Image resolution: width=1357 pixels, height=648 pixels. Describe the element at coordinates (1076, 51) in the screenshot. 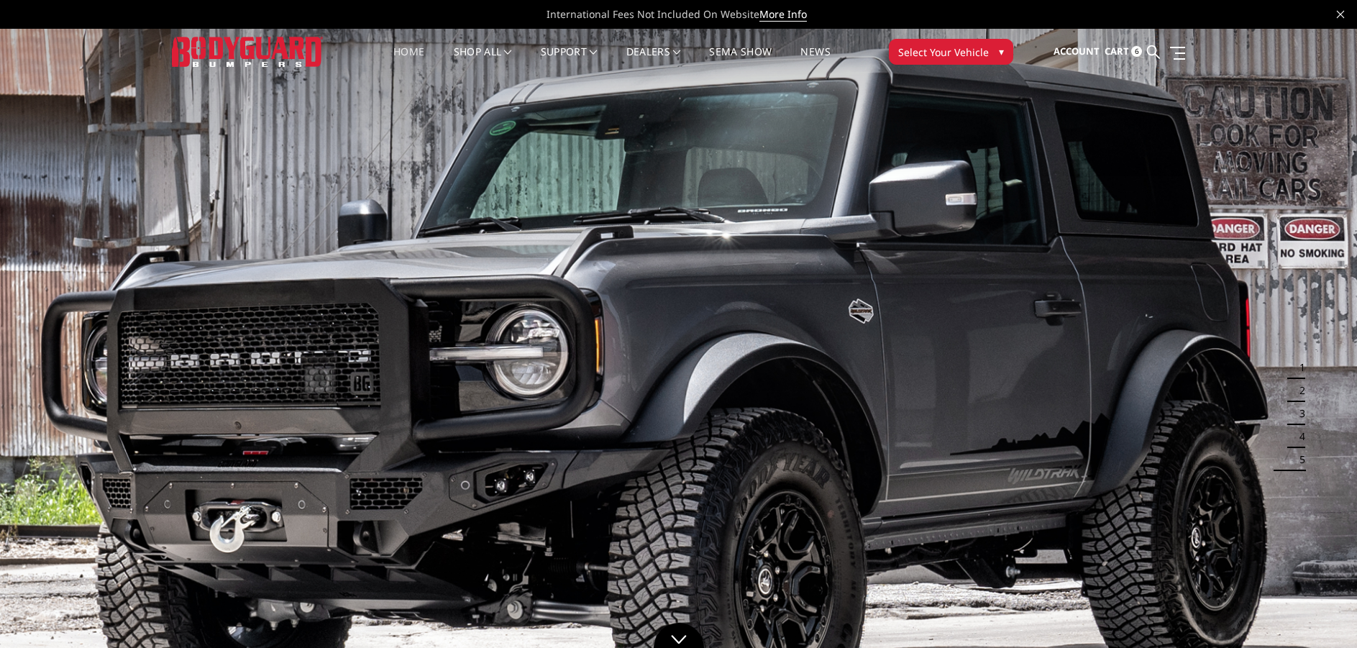

I see `span: Account` at that location.